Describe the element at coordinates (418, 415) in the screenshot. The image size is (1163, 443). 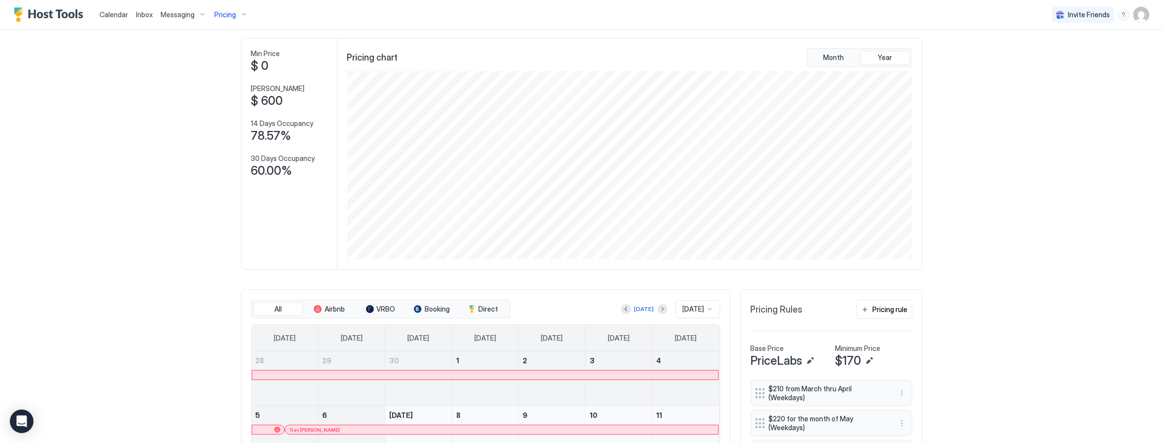
I see `a: October 7, 2025` at that location.